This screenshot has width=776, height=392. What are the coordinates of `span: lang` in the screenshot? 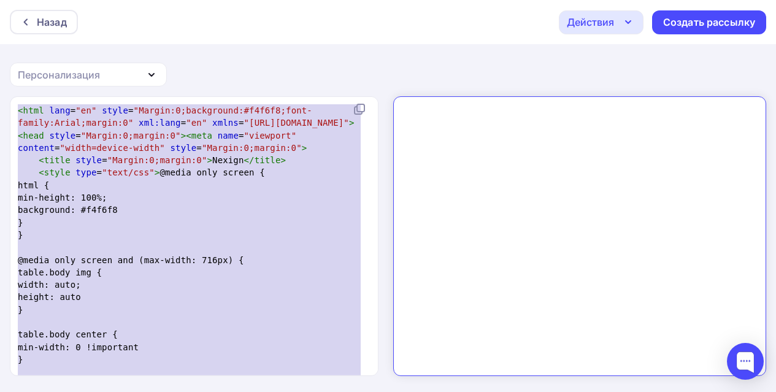 It's located at (60, 110).